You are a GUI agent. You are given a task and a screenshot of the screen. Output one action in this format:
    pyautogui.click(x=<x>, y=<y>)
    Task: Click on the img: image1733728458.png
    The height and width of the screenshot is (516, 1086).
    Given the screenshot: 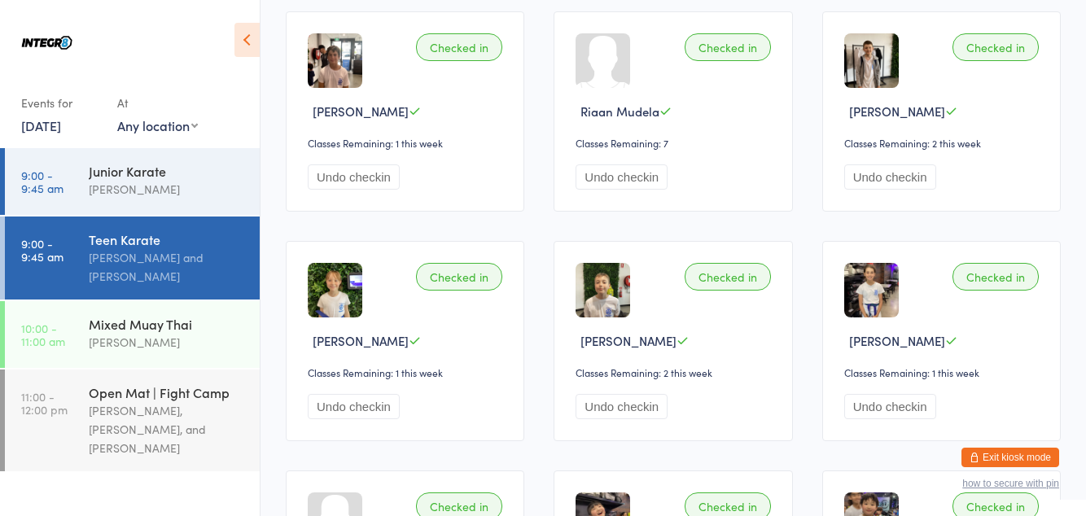 What is the action you would take?
    pyautogui.click(x=871, y=290)
    